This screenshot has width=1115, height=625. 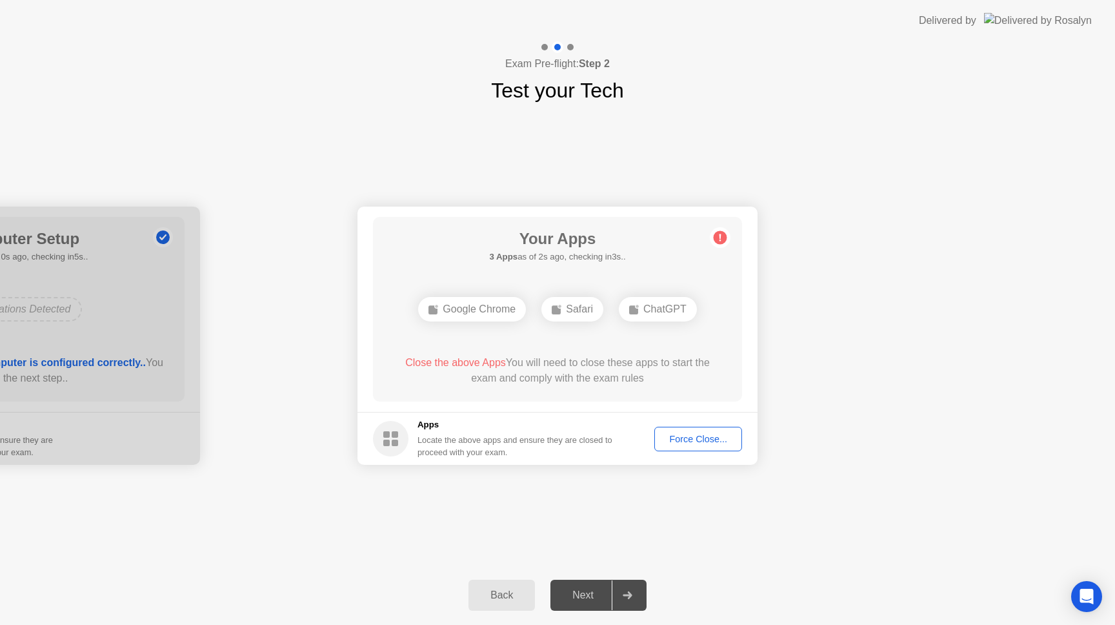 What do you see at coordinates (501, 595) in the screenshot?
I see `button: Back` at bounding box center [501, 595].